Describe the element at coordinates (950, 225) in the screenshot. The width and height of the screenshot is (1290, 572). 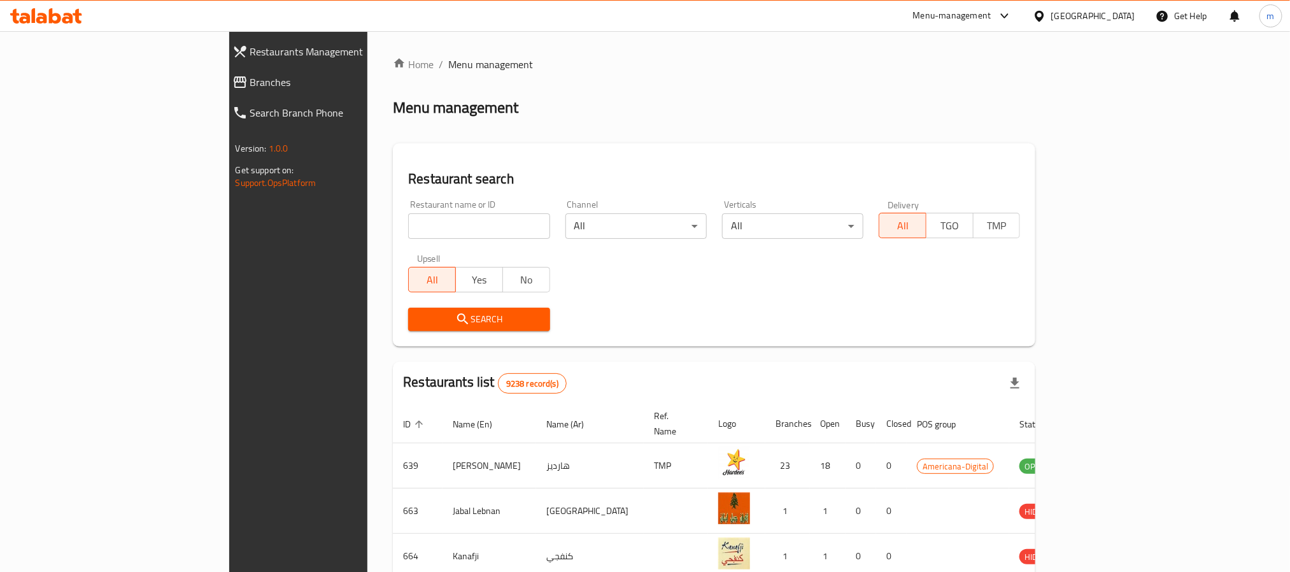
I see `button: TGO` at that location.